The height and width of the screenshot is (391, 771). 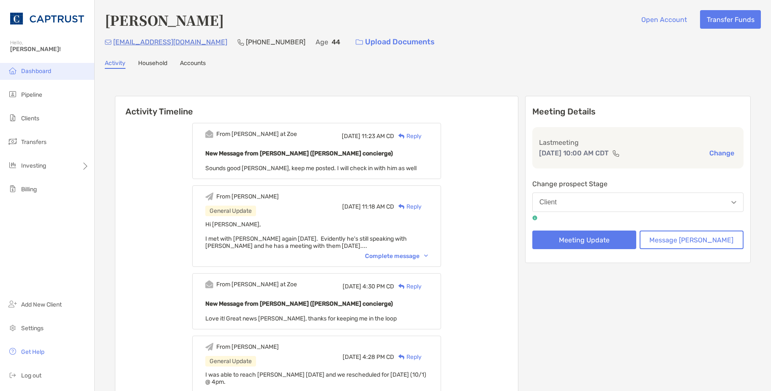 I want to click on img: button icon, so click(x=359, y=42).